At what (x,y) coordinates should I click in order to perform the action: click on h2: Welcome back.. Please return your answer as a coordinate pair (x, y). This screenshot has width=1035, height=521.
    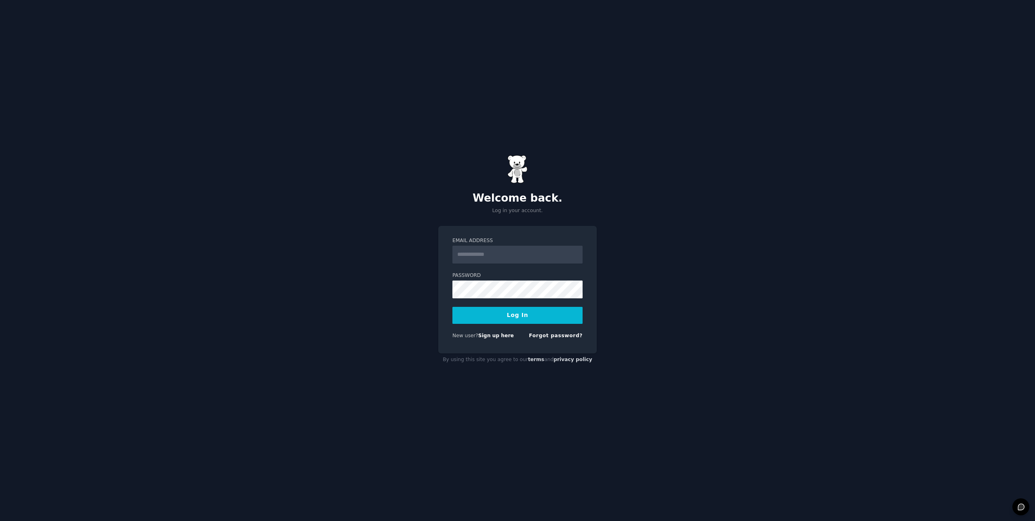
    Looking at the image, I should click on (518, 198).